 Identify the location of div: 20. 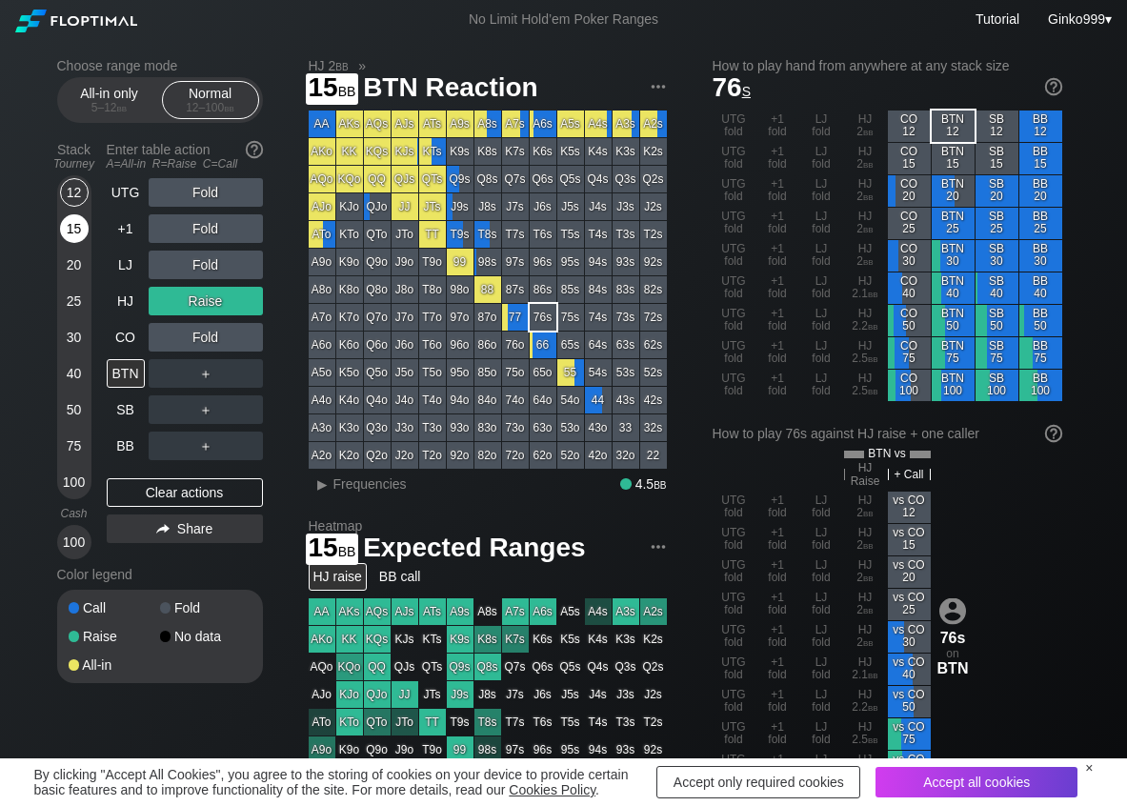
(74, 265).